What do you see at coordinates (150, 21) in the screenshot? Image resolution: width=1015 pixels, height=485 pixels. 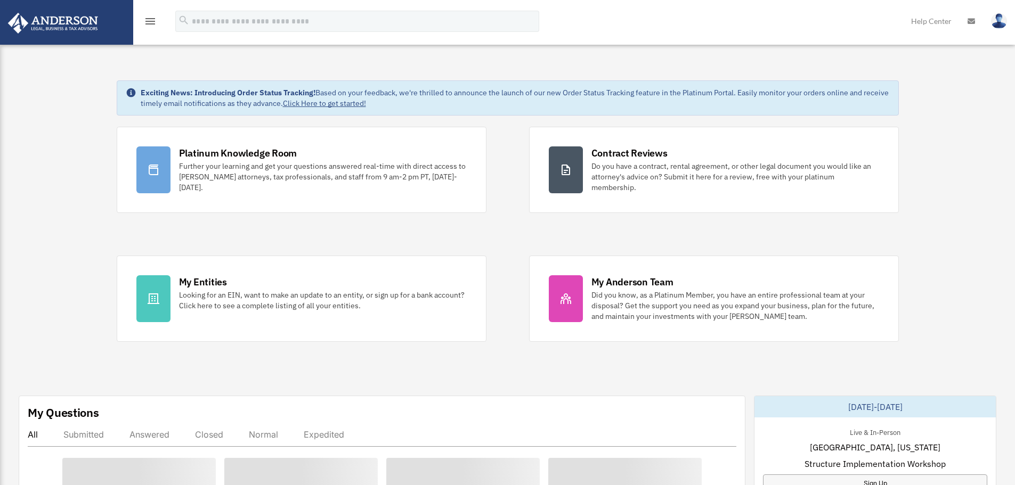 I see `i: menu` at bounding box center [150, 21].